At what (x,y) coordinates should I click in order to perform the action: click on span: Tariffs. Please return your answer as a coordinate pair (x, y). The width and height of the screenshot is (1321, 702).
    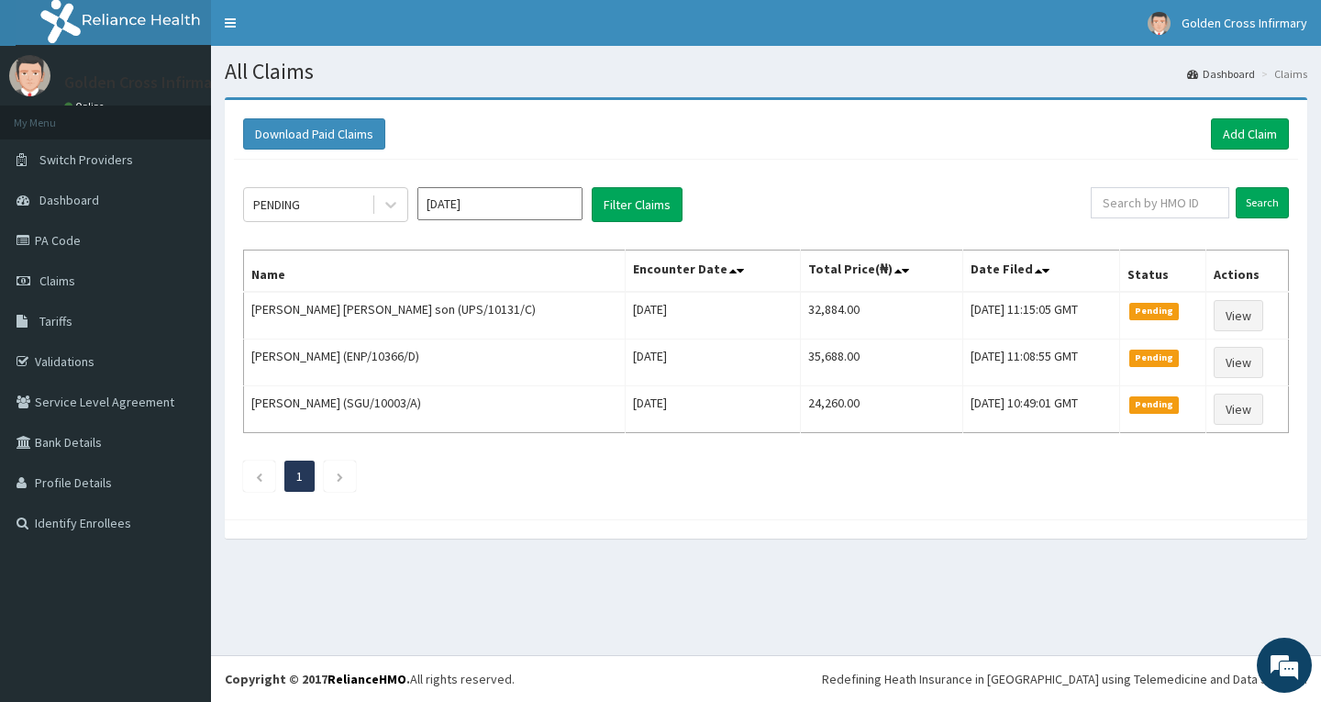
    Looking at the image, I should click on (56, 321).